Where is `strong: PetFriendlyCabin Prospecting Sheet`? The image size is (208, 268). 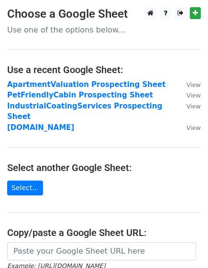 strong: PetFriendlyCabin Prospecting Sheet is located at coordinates (80, 95).